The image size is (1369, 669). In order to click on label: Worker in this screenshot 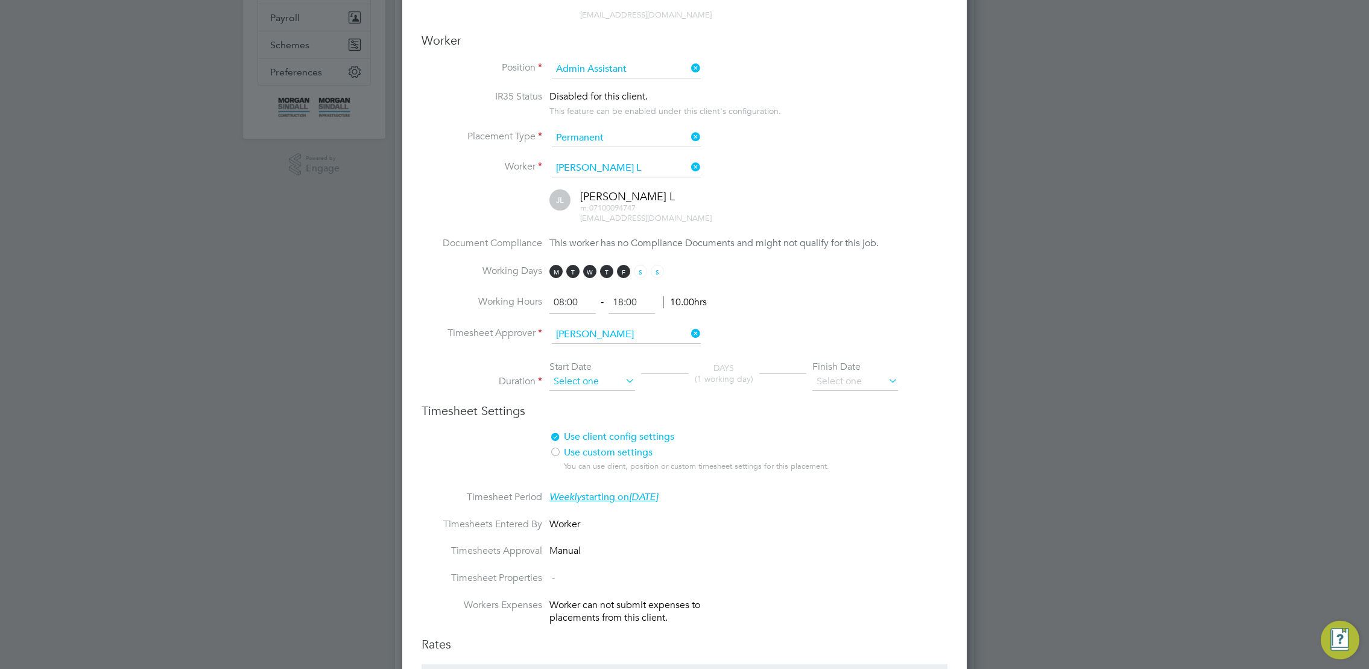, I will do `click(482, 166)`.